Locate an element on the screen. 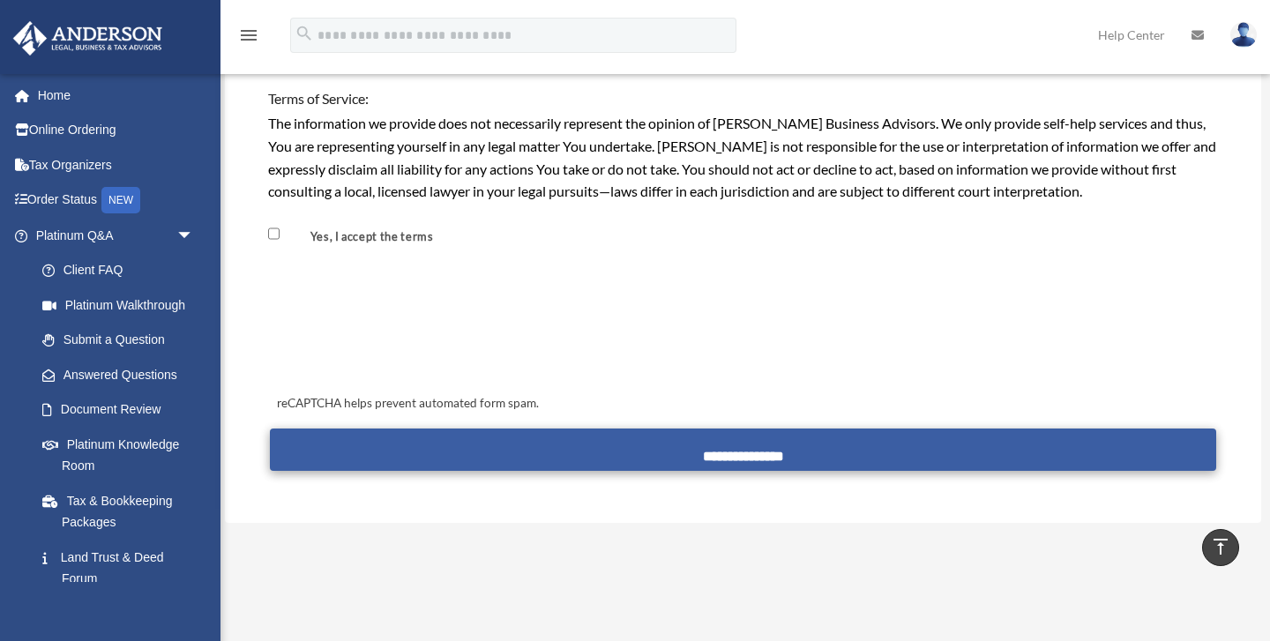  a: Answered Questions is located at coordinates (123, 375).